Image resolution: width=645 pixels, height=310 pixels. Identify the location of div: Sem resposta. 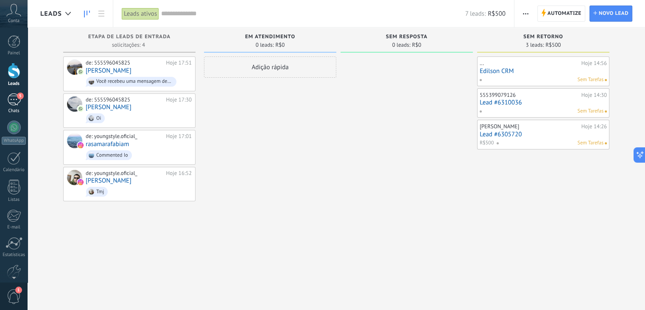
(407, 37).